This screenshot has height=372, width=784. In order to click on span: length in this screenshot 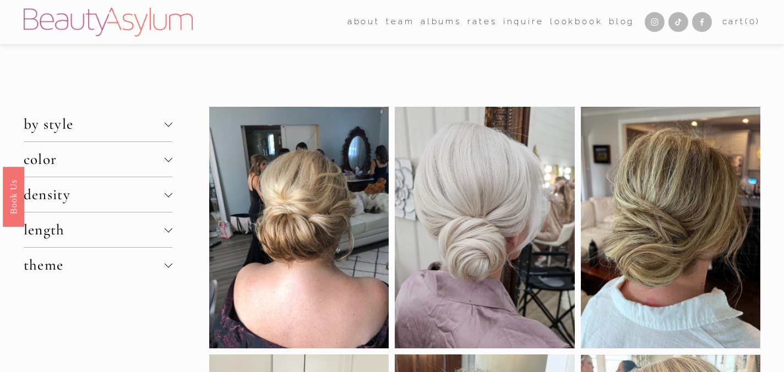, I will do `click(94, 230)`.